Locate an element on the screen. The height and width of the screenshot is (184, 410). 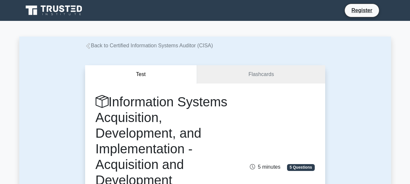
a: Register is located at coordinates (362, 10).